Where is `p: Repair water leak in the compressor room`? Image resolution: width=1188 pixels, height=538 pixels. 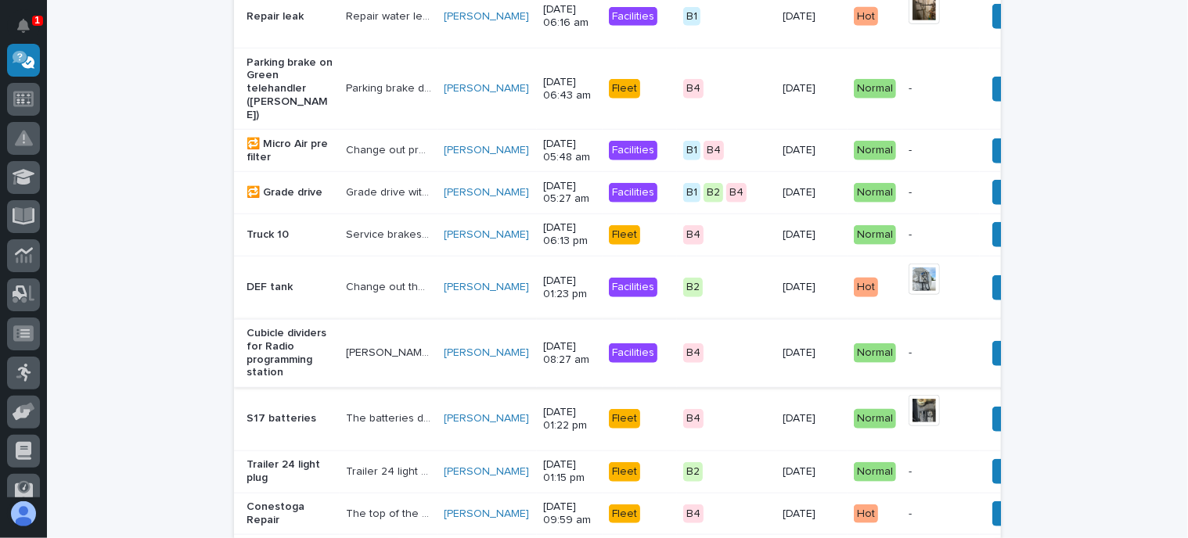 p: Repair water leak in the compressor room is located at coordinates (390, 15).